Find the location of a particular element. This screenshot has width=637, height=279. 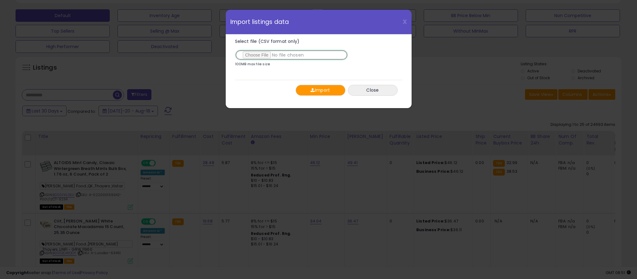

p: 100MB max file size is located at coordinates (252, 64).